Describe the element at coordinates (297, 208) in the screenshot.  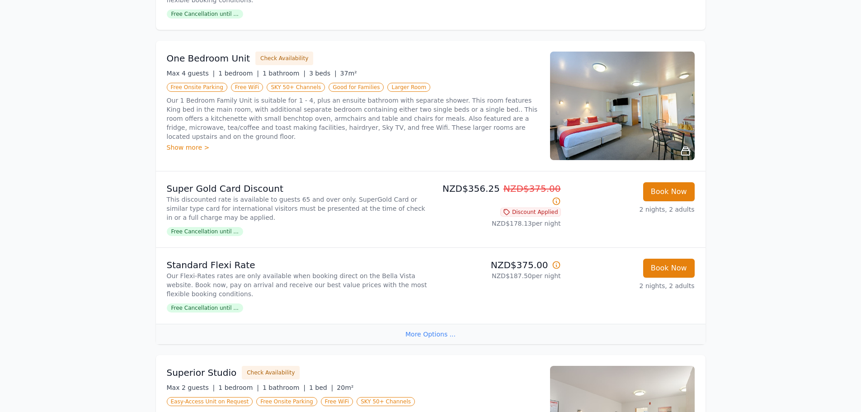
I see `p: This discounted rate is available to guests 65 and over only. SuperGold Card or similar type card...` at that location.